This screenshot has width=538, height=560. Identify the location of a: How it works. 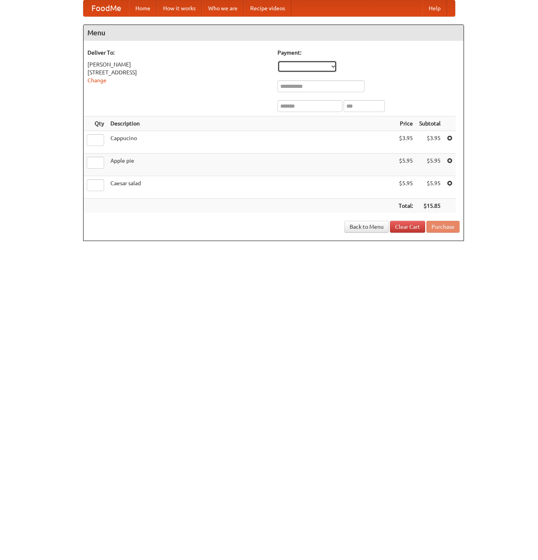
(179, 8).